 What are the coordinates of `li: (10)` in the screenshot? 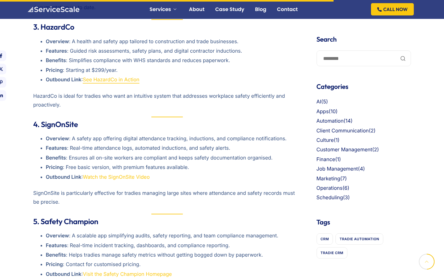 It's located at (364, 111).